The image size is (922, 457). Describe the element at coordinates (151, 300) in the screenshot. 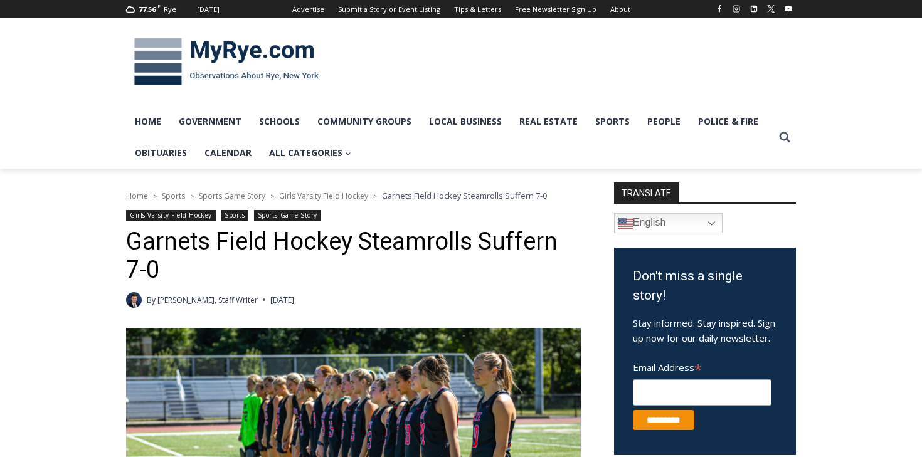

I see `span: By` at that location.